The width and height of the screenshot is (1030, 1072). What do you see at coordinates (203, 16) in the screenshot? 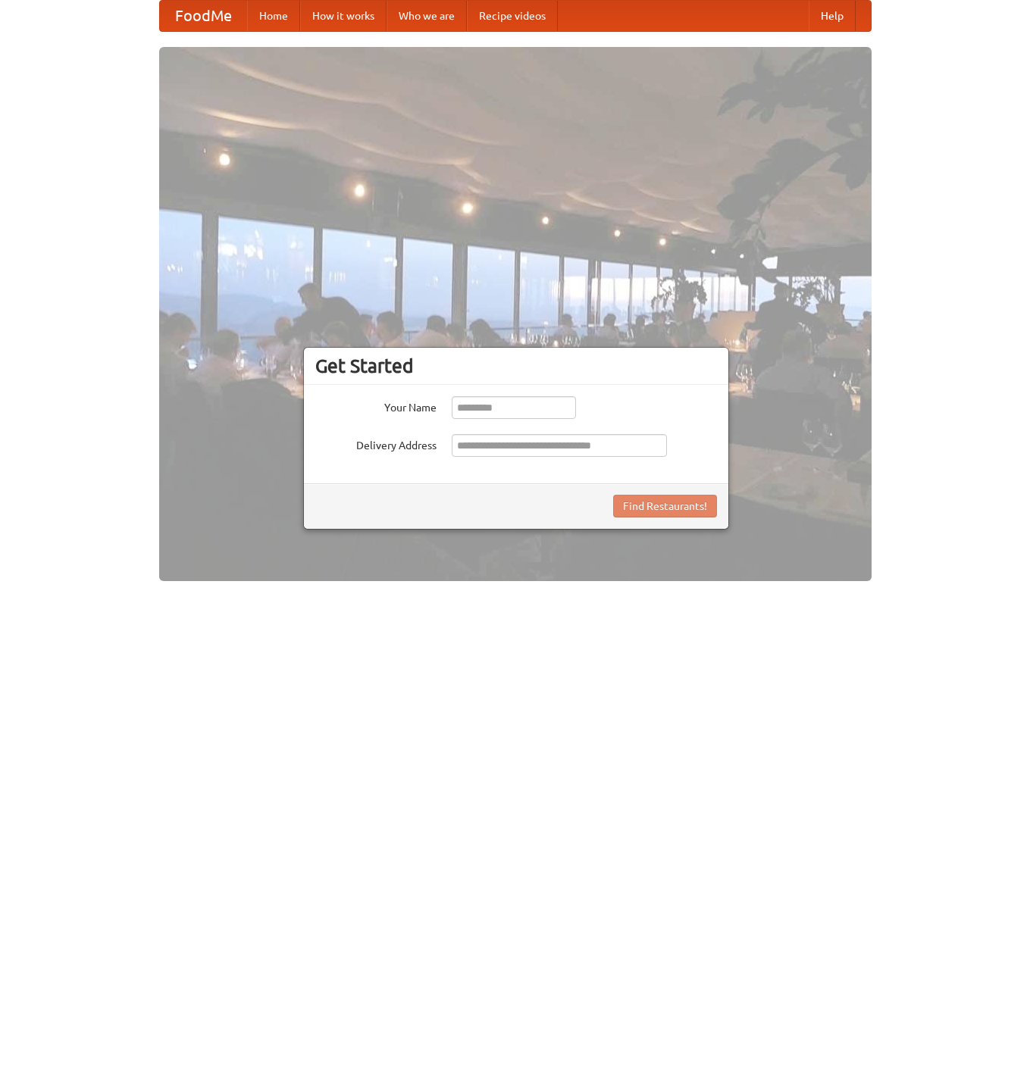
I see `a: FoodMe` at bounding box center [203, 16].